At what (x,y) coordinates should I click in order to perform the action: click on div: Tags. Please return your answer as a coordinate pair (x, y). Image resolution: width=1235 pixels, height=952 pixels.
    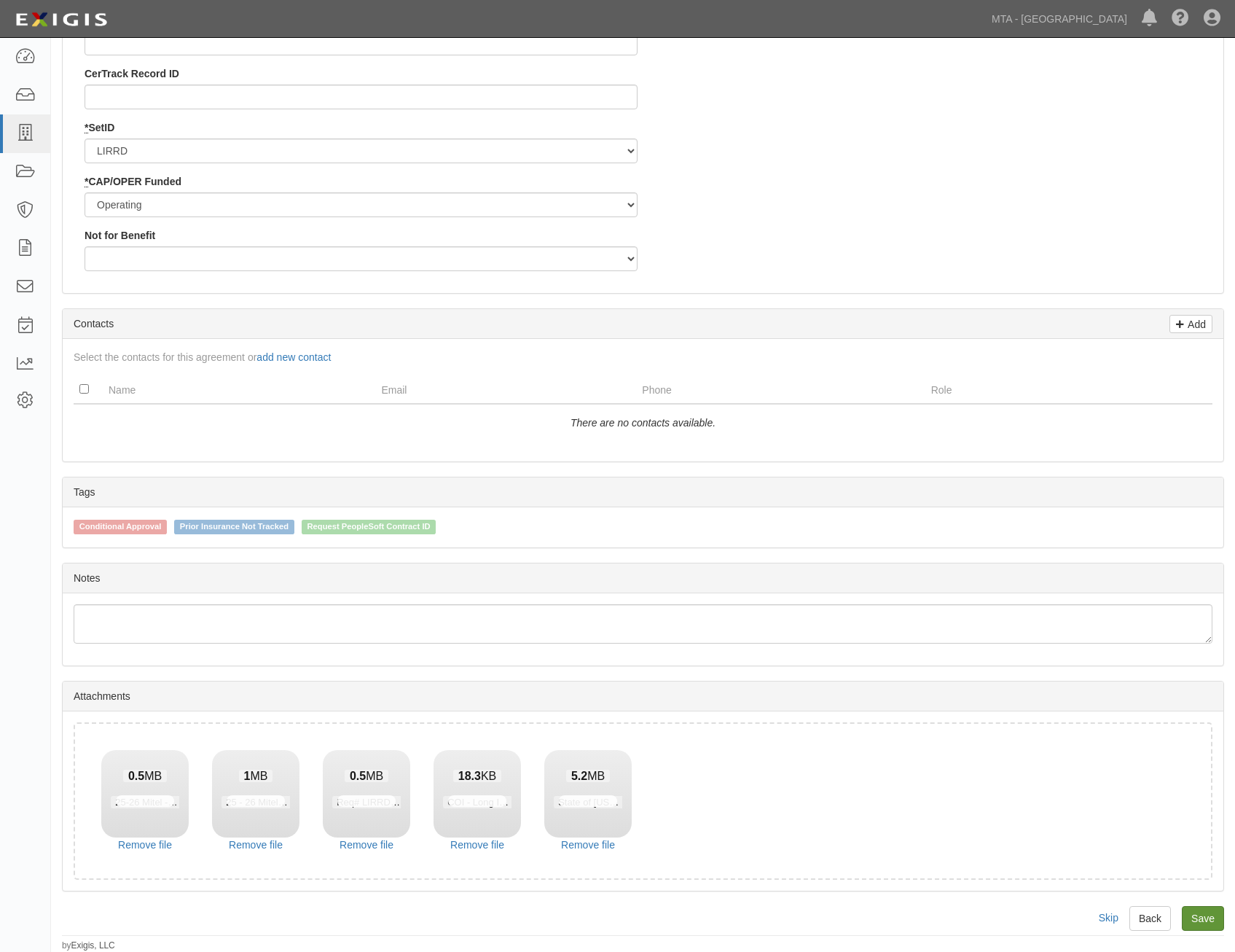
    Looking at the image, I should click on (643, 491).